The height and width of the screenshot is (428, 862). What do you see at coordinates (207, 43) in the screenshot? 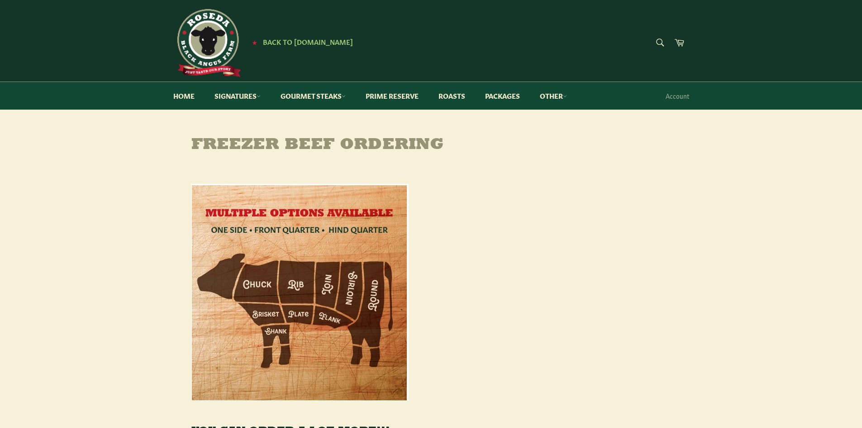
I see `img: Roseda Beef` at bounding box center [207, 43].